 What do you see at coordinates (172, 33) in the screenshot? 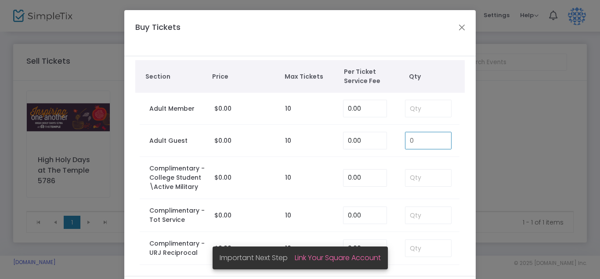
I see `h4: Buy Tickets` at bounding box center [172, 33].